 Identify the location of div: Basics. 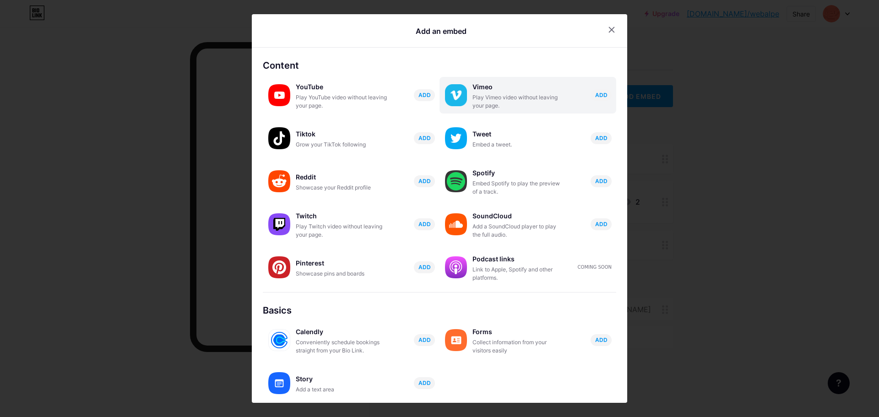
(440, 311).